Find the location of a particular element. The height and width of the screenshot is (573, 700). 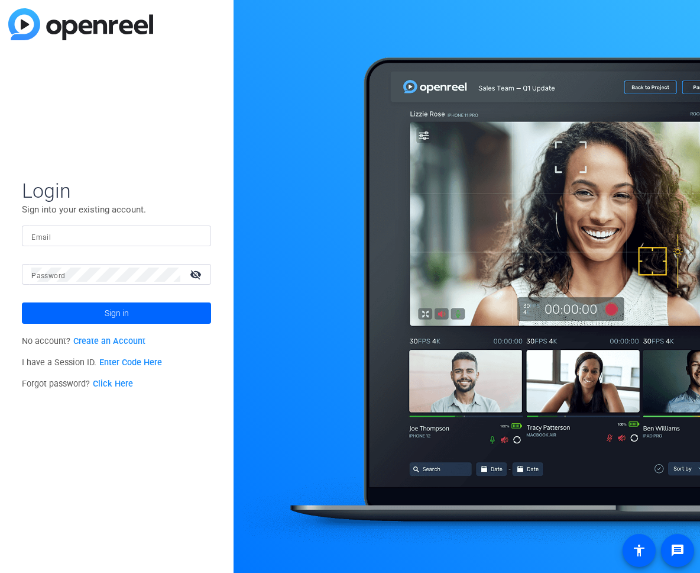

span: Sign in is located at coordinates (117, 313).